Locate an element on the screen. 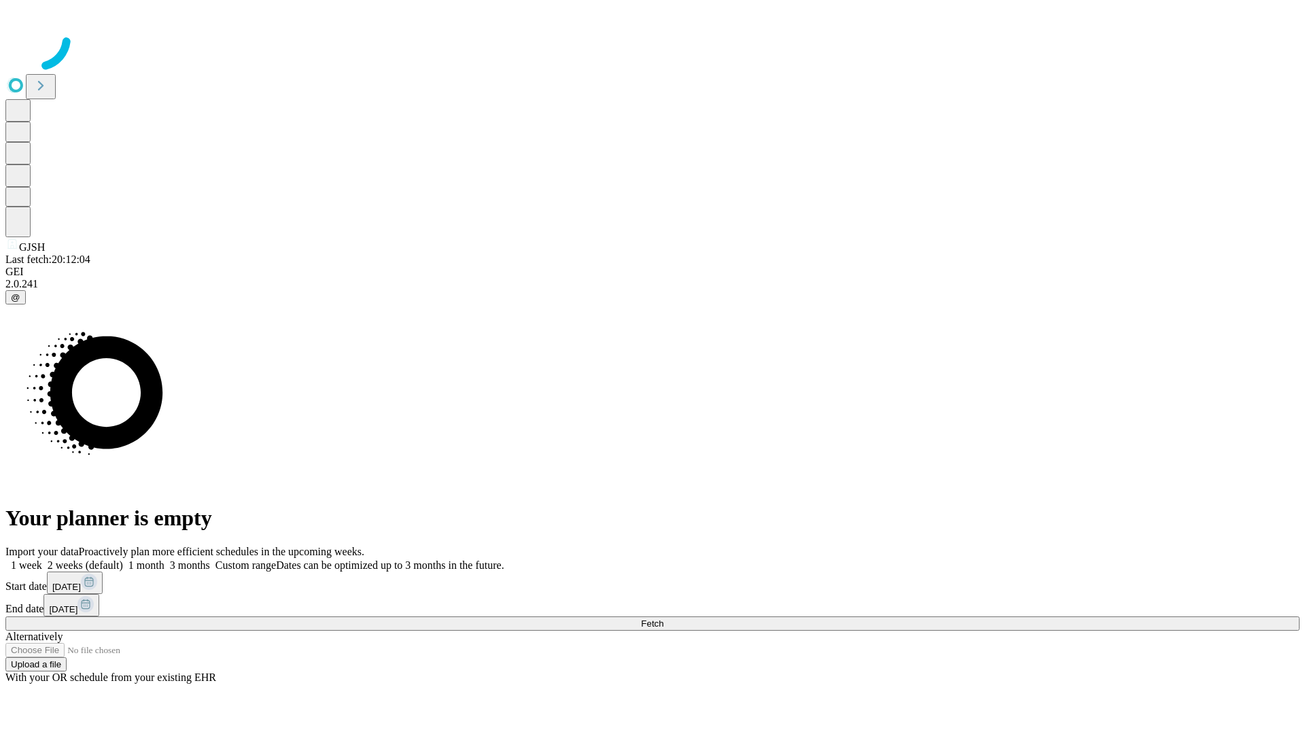 This screenshot has height=734, width=1305. span: Fetch is located at coordinates (652, 623).